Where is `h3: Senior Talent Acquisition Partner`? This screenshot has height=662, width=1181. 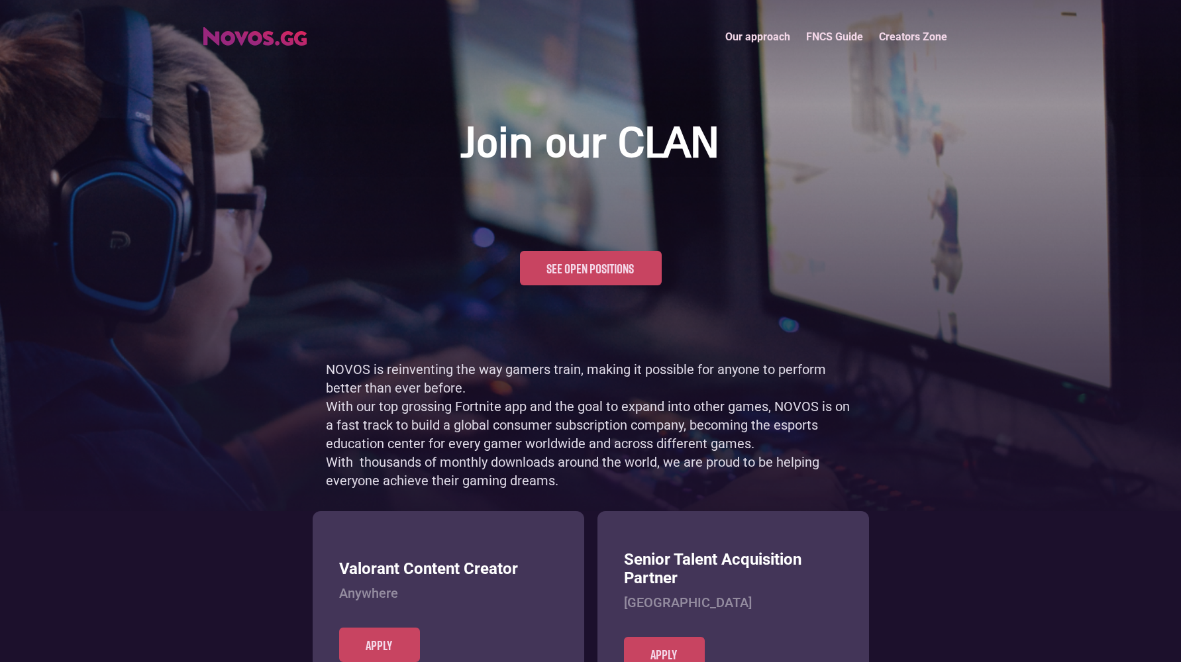
h3: Senior Talent Acquisition Partner is located at coordinates (733, 570).